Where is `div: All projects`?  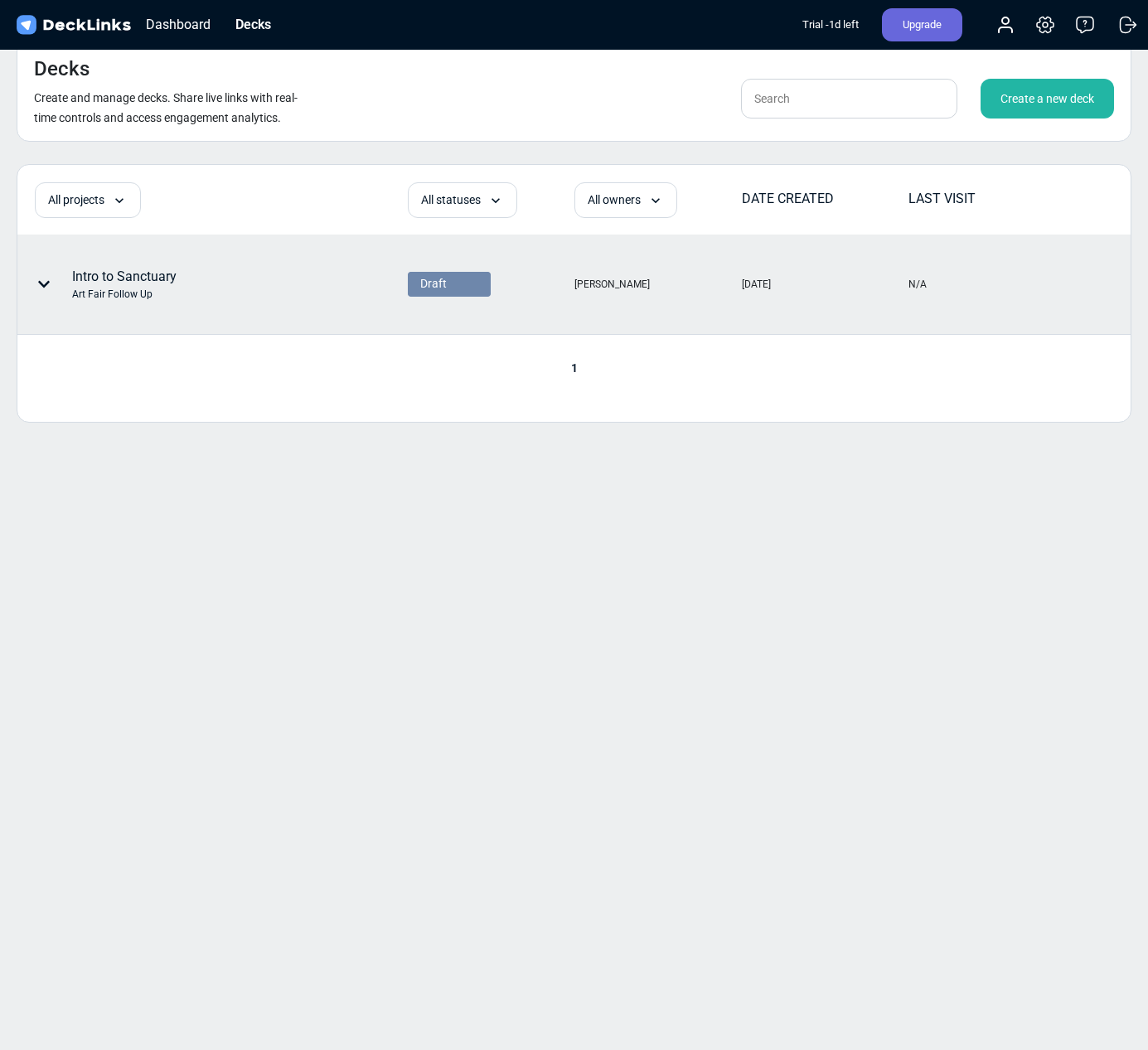 div: All projects is located at coordinates (88, 200).